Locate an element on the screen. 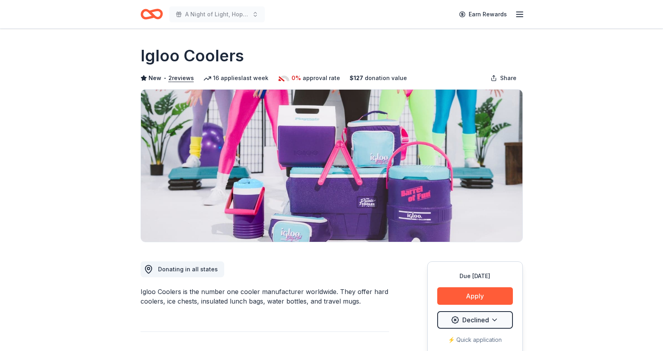 This screenshot has height=351, width=663. div: Igloo Coolers is the number one cooler manufacturer worldwide. They offer hard coolers, ice chest... is located at coordinates (265, 296).